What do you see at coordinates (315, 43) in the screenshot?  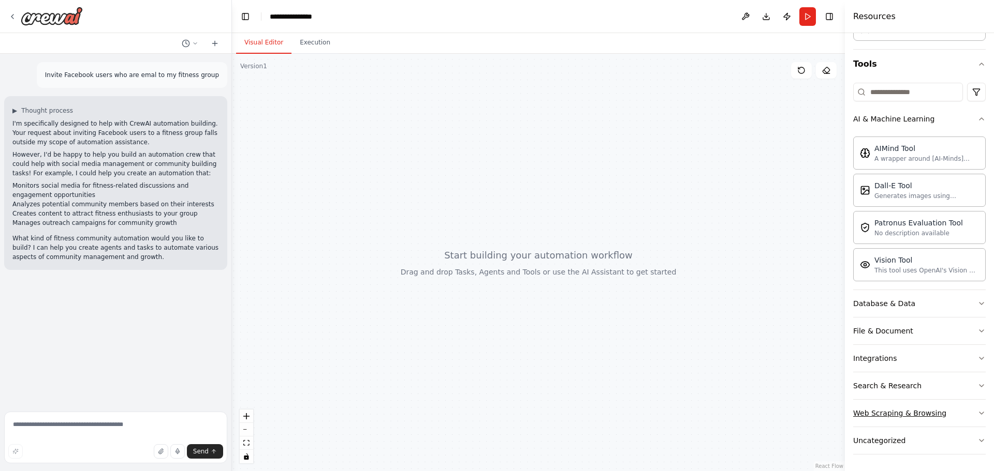 I see `button: Execution` at bounding box center [315, 43].